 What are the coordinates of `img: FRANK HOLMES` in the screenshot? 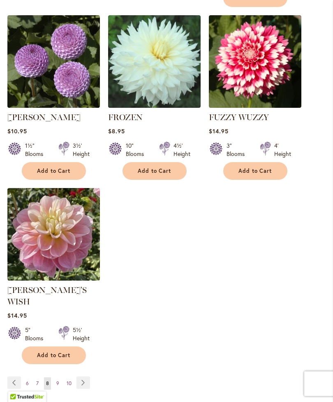 It's located at (54, 62).